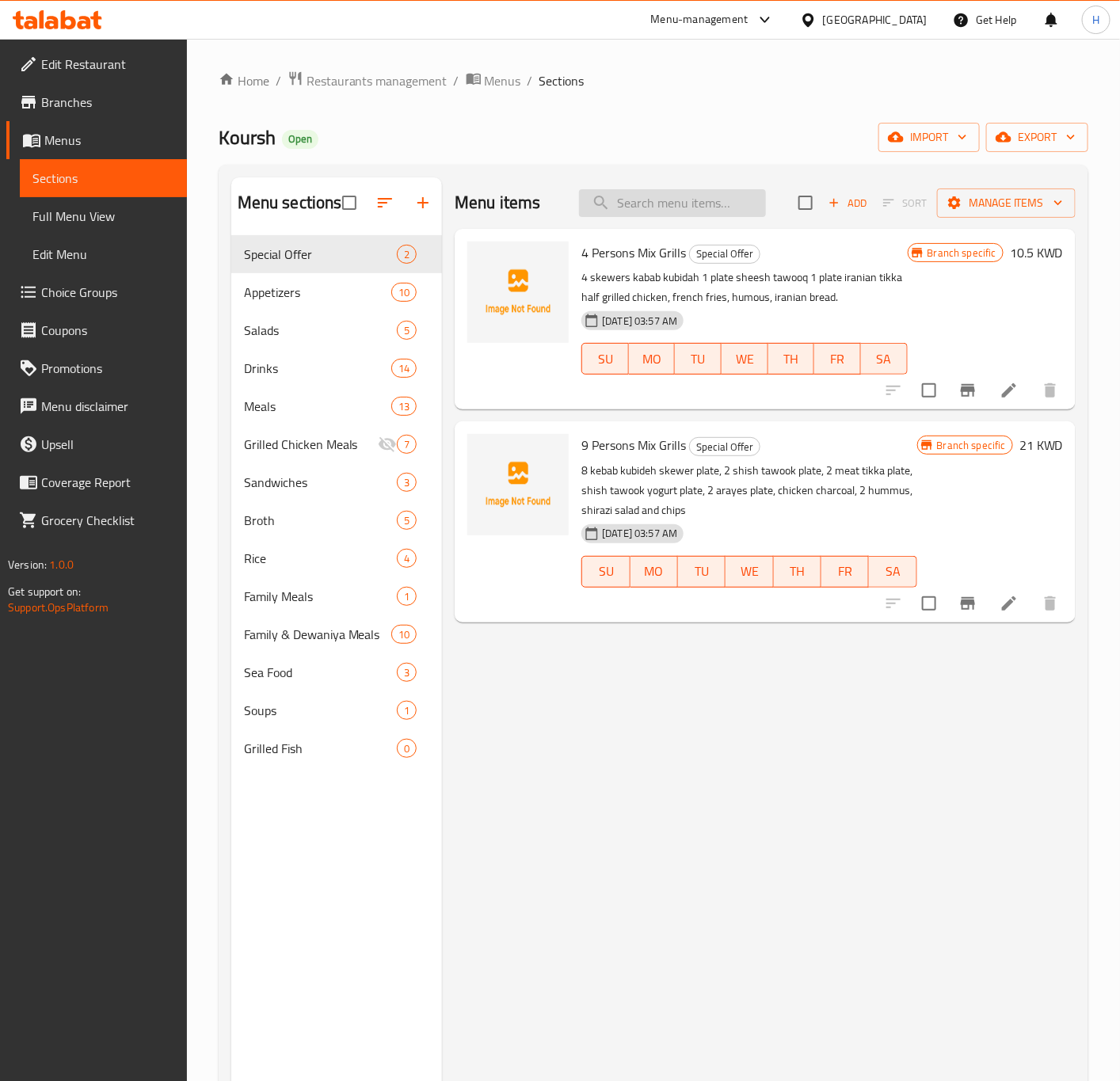 The height and width of the screenshot is (1081, 1120). I want to click on span: MO, so click(652, 359).